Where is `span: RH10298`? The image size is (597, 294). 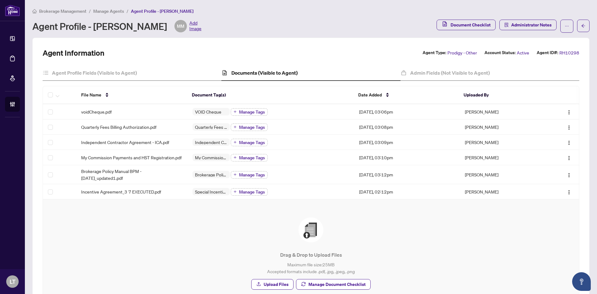
span: RH10298 is located at coordinates (570, 53).